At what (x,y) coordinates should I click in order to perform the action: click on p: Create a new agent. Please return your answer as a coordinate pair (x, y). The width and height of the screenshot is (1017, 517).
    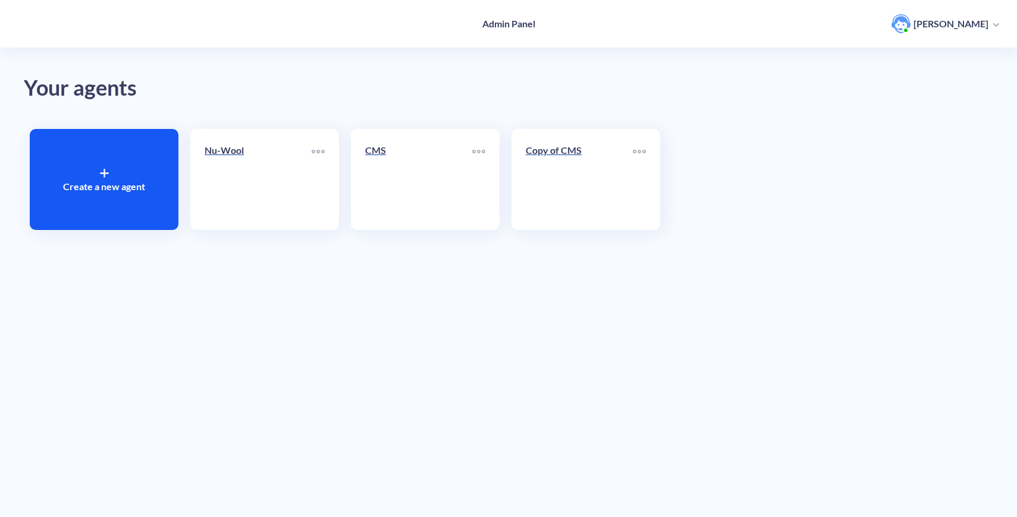
    Looking at the image, I should click on (104, 187).